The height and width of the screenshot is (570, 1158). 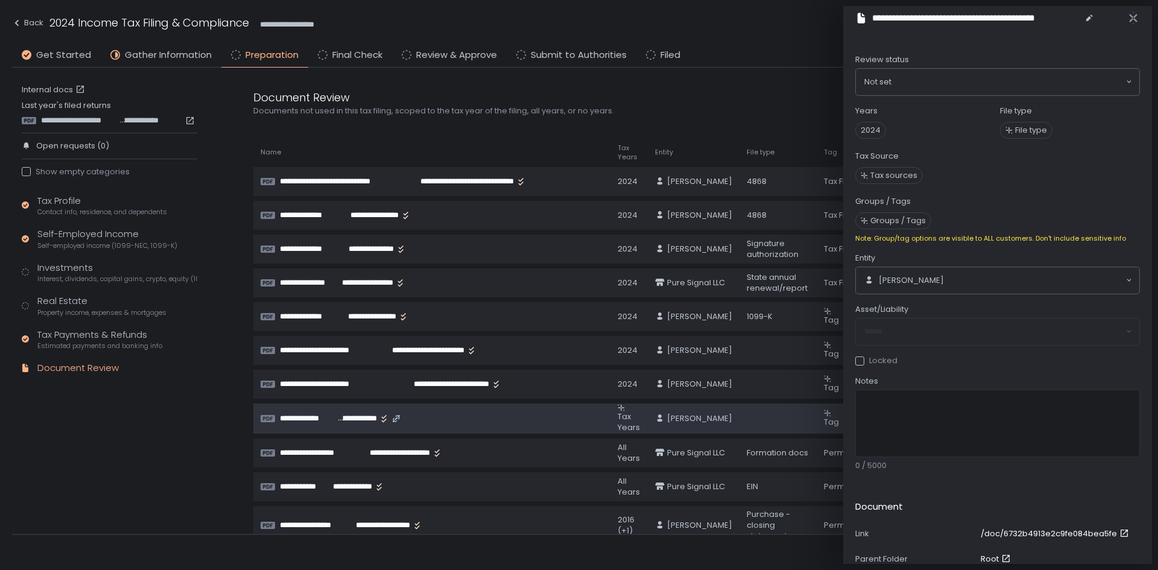 I want to click on span: Asset/Liability, so click(x=882, y=309).